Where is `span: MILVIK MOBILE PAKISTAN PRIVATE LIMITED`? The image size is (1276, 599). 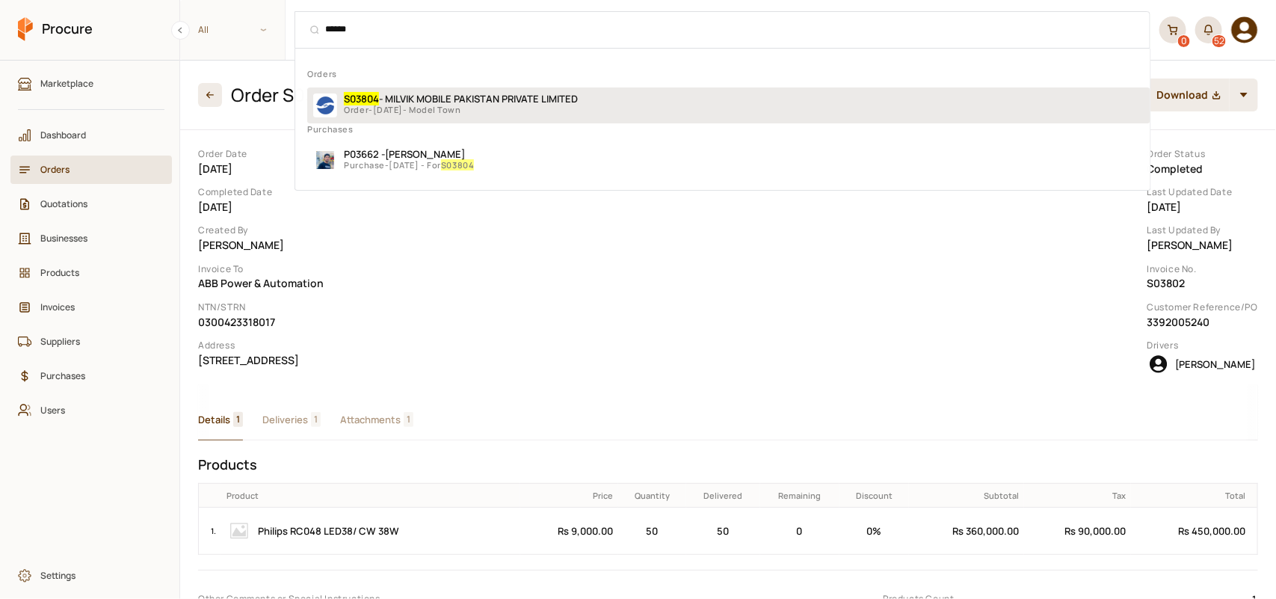 span: MILVIK MOBILE PAKISTAN PRIVATE LIMITED is located at coordinates (481, 99).